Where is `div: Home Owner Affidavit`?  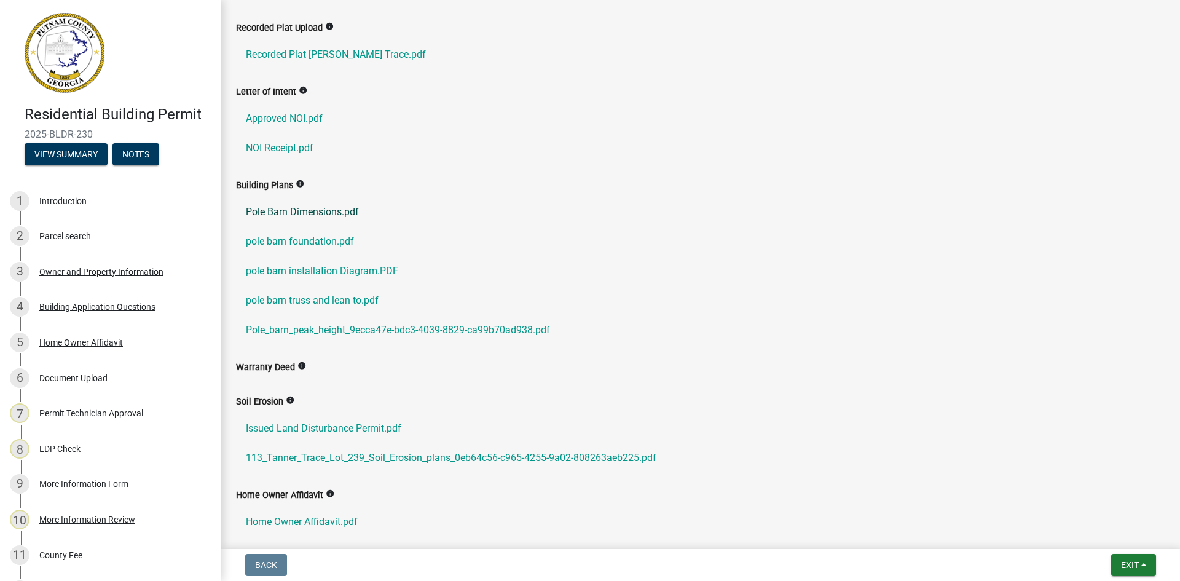 div: Home Owner Affidavit is located at coordinates (81, 342).